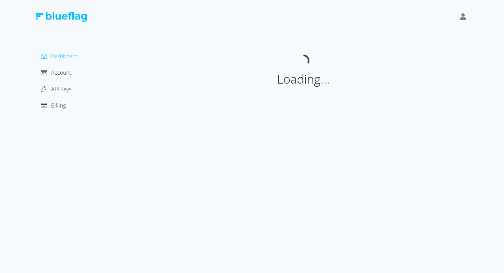 The height and width of the screenshot is (273, 504). Describe the element at coordinates (53, 106) in the screenshot. I see `a: Billing` at that location.